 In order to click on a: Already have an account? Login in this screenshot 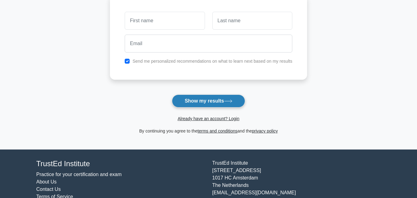, I will do `click(208, 118)`.